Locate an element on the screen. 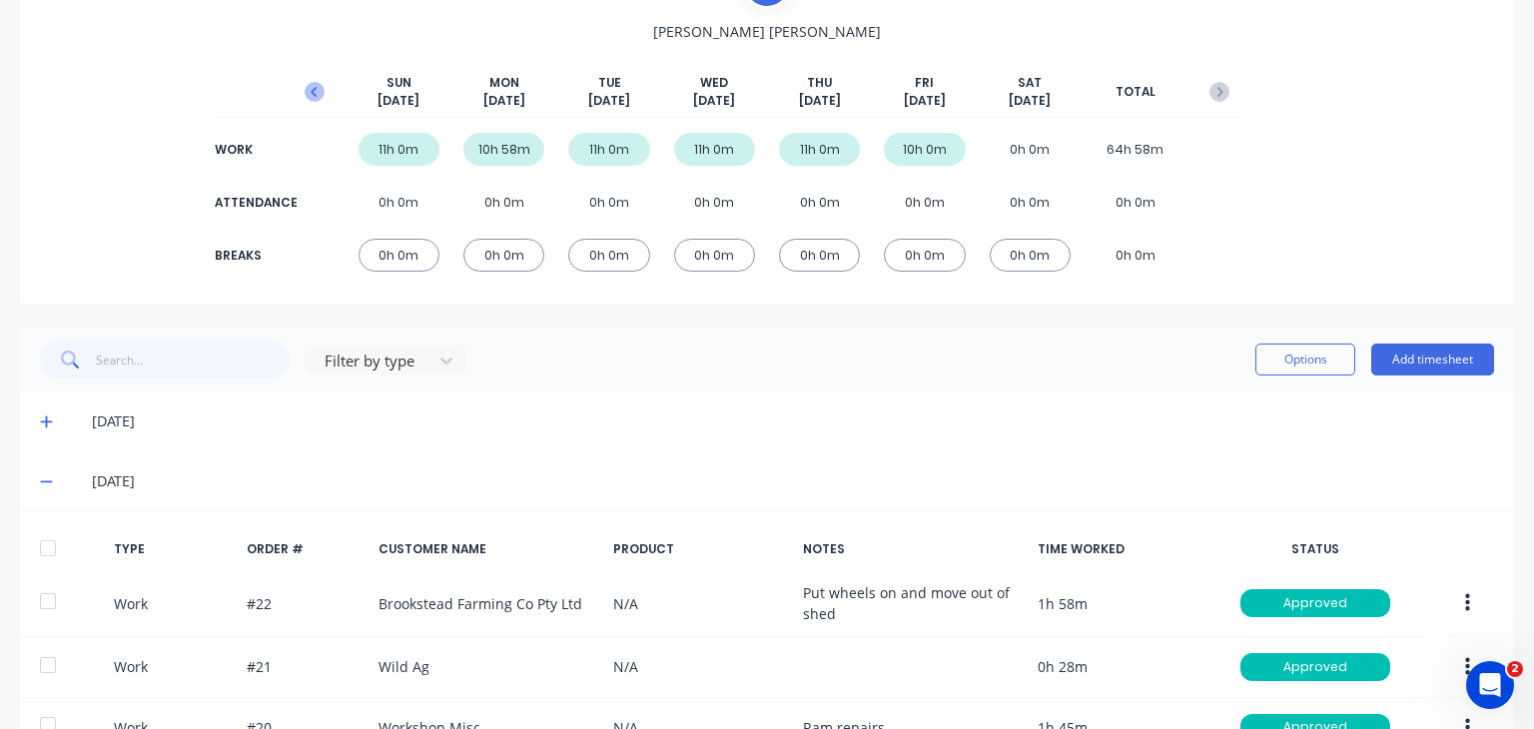 This screenshot has width=1534, height=729. button: Add timesheet is located at coordinates (1432, 360).